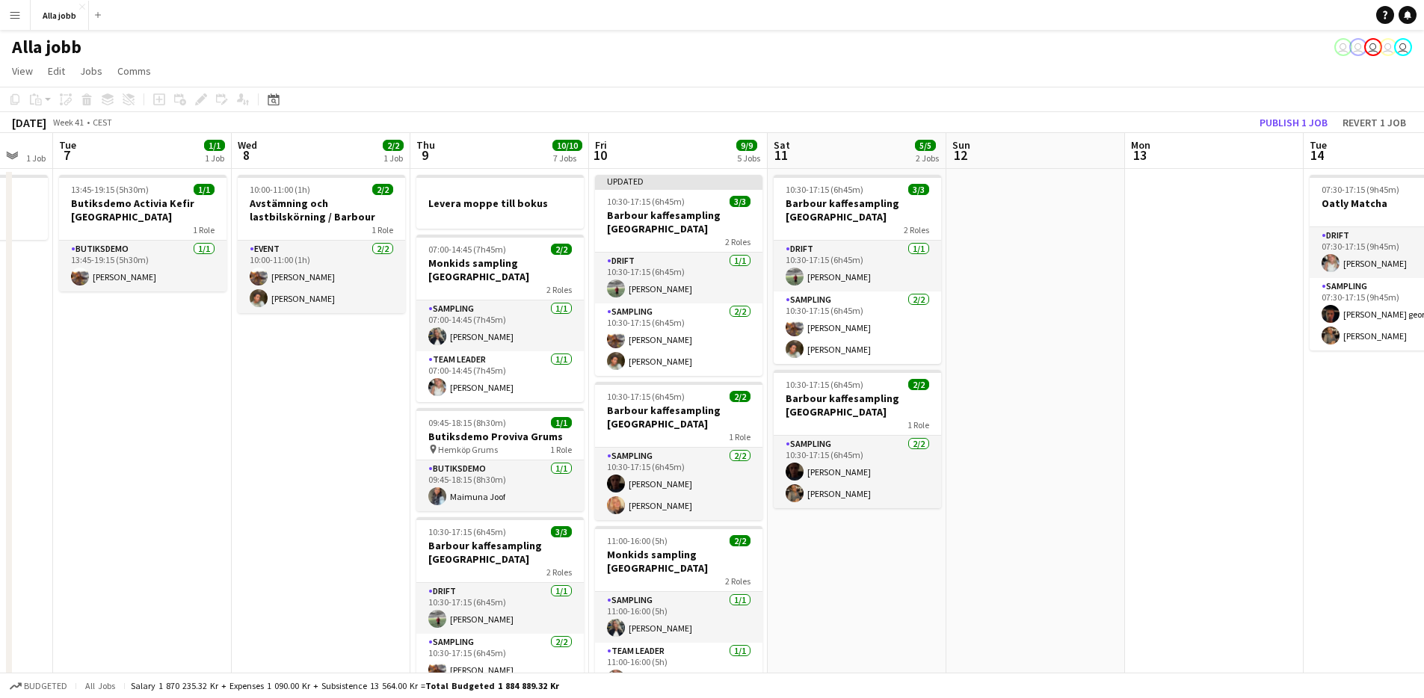  I want to click on span: Comms, so click(134, 71).